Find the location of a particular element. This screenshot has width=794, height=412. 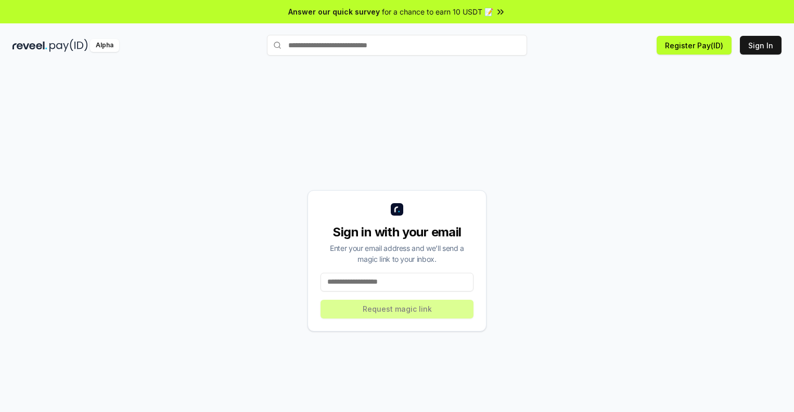

button: Register Pay(ID) is located at coordinates (694, 45).